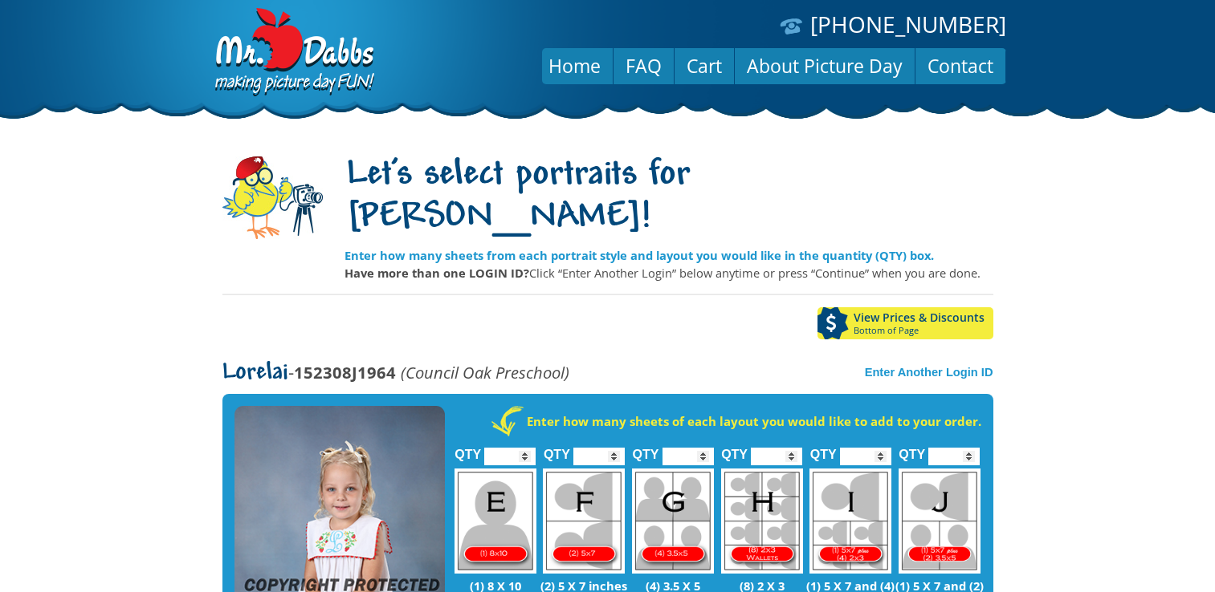  Describe the element at coordinates (923, 331) in the screenshot. I see `span: Bottom of Page` at that location.